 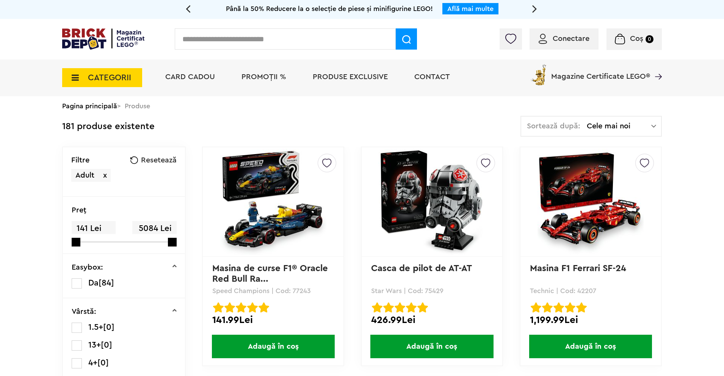 What do you see at coordinates (421, 269) in the screenshot?
I see `a: Casca de pilot de AT-AT` at bounding box center [421, 269].